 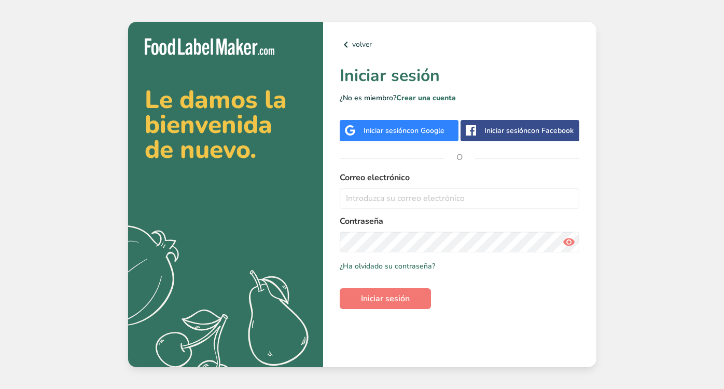 What do you see at coordinates (460, 157) in the screenshot?
I see `span: O` at bounding box center [460, 157].